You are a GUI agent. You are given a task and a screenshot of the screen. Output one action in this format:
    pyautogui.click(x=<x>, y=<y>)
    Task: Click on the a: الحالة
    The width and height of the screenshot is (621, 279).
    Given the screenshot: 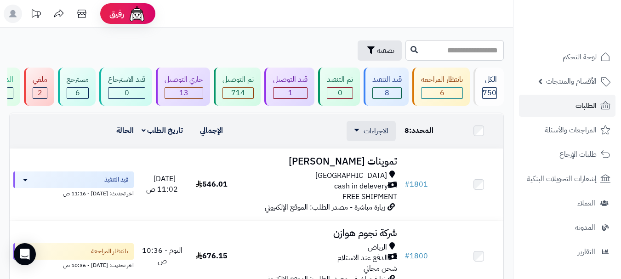 What is the action you would take?
    pyautogui.click(x=125, y=131)
    